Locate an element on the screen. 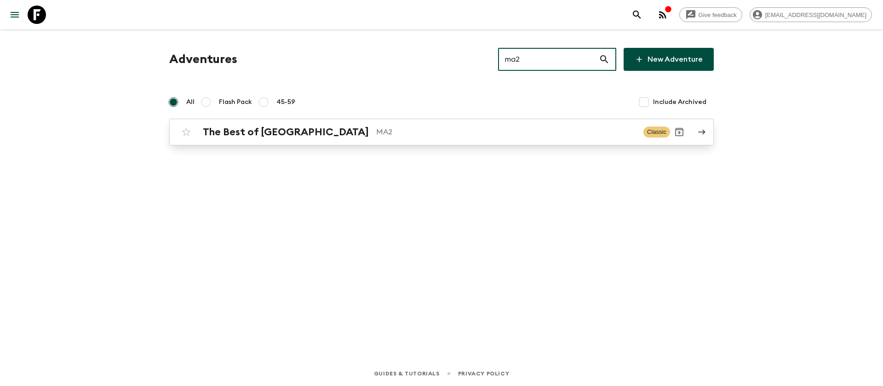 The image size is (883, 386). input: e.g. AR1, Argentina is located at coordinates (548, 59).